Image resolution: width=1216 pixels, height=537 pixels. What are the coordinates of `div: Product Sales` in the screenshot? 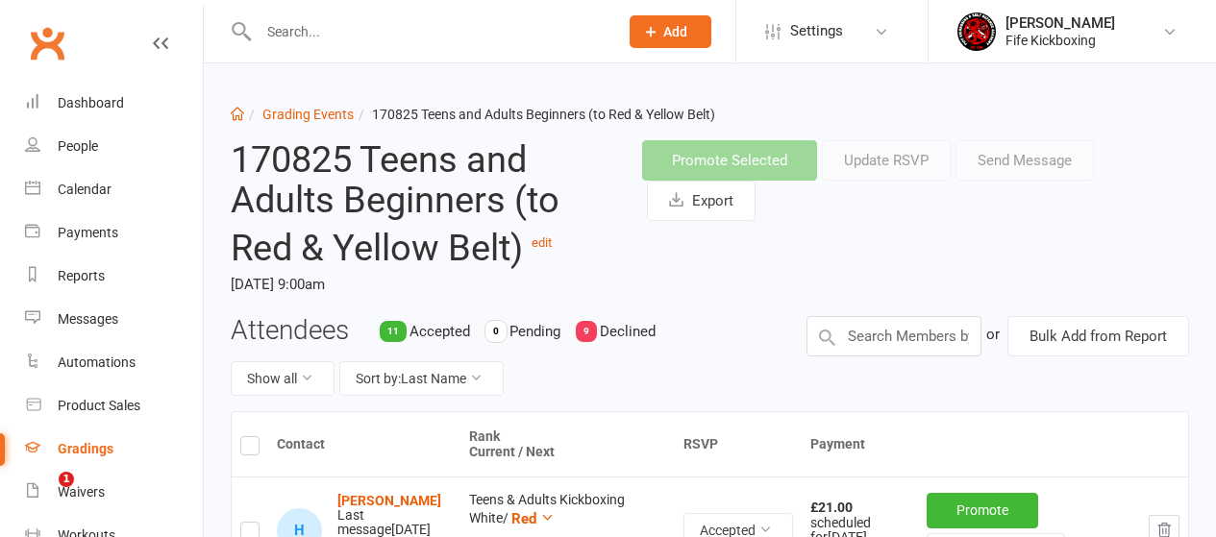 It's located at (99, 406).